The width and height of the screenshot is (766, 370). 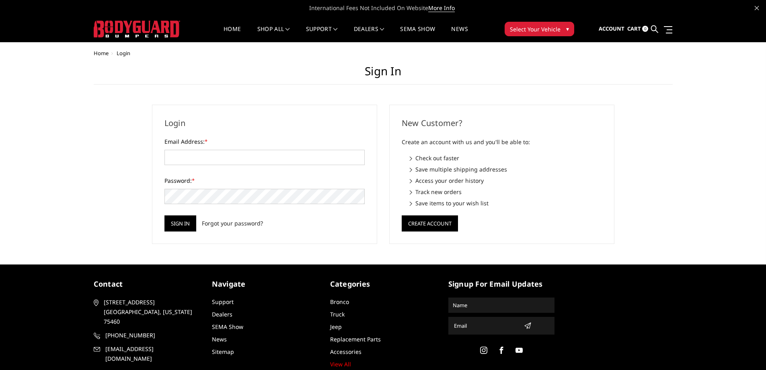 What do you see at coordinates (612, 29) in the screenshot?
I see `a: Account` at bounding box center [612, 29].